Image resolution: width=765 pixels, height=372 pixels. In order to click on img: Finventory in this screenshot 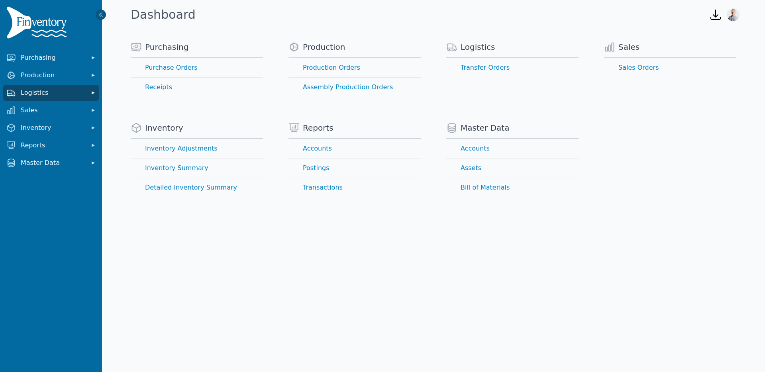, I will do `click(38, 24)`.